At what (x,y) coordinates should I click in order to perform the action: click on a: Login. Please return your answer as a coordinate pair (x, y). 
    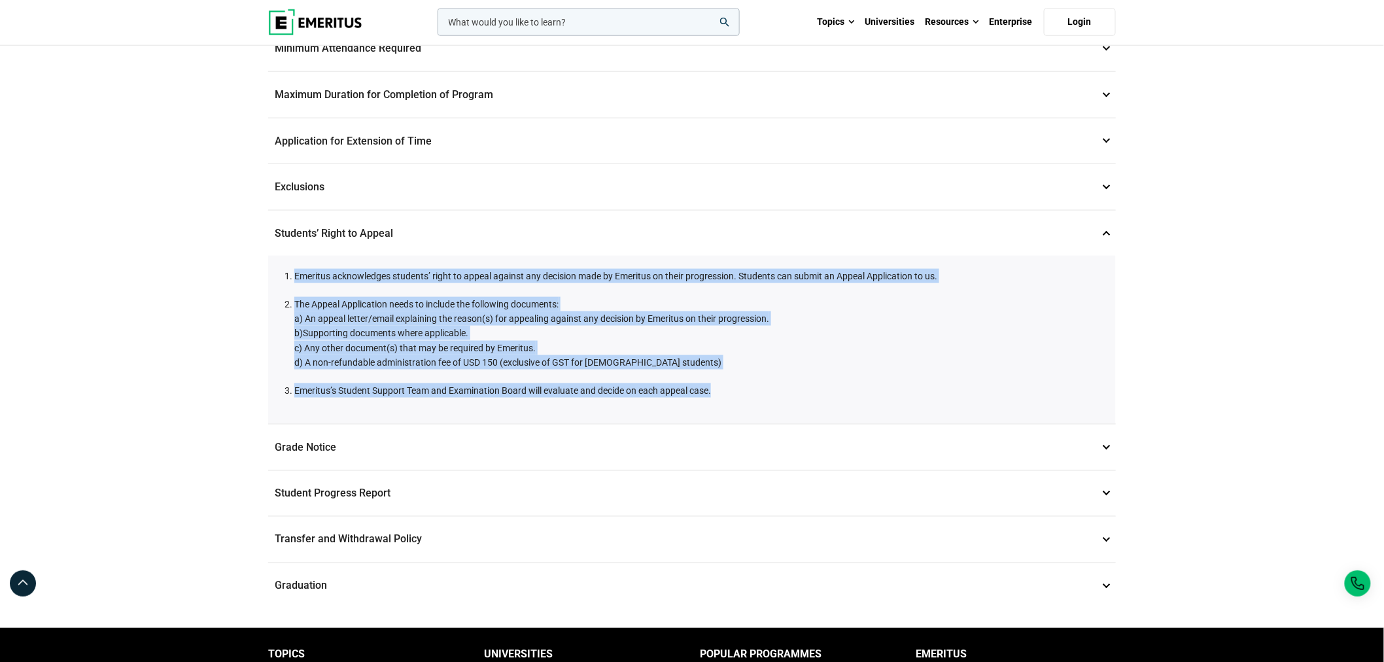
    Looking at the image, I should click on (1080, 22).